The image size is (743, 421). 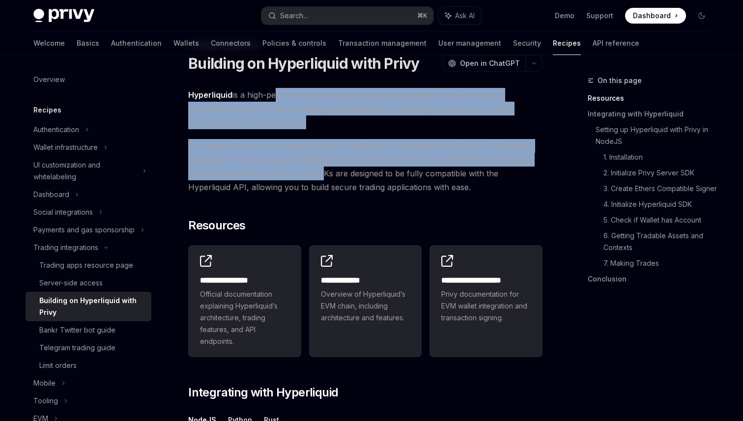 What do you see at coordinates (58, 366) in the screenshot?
I see `div: Limit orders` at bounding box center [58, 366].